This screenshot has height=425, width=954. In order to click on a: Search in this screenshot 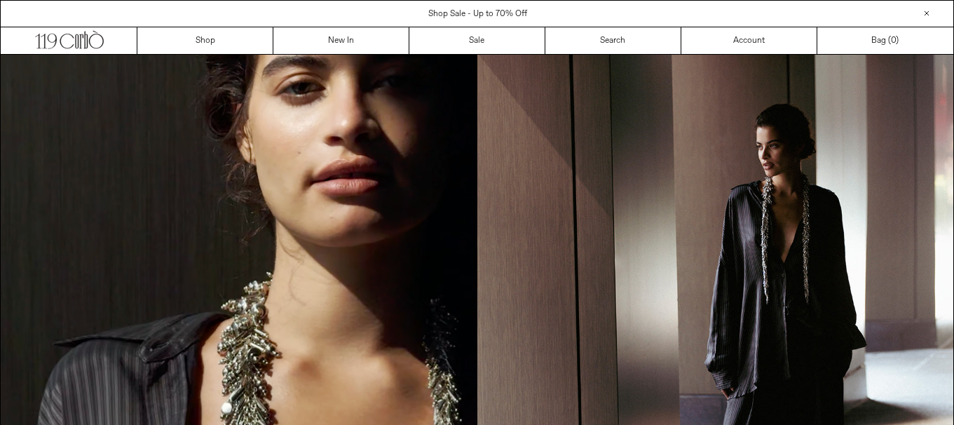, I will do `click(614, 41)`.